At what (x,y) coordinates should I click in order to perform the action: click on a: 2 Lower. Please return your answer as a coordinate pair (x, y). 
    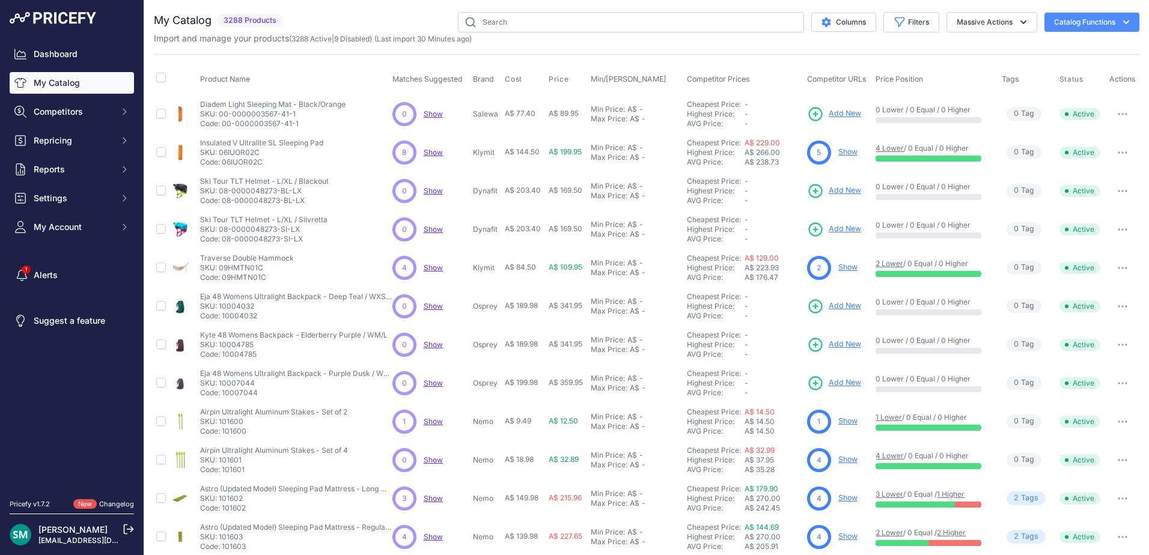
    Looking at the image, I should click on (889, 263).